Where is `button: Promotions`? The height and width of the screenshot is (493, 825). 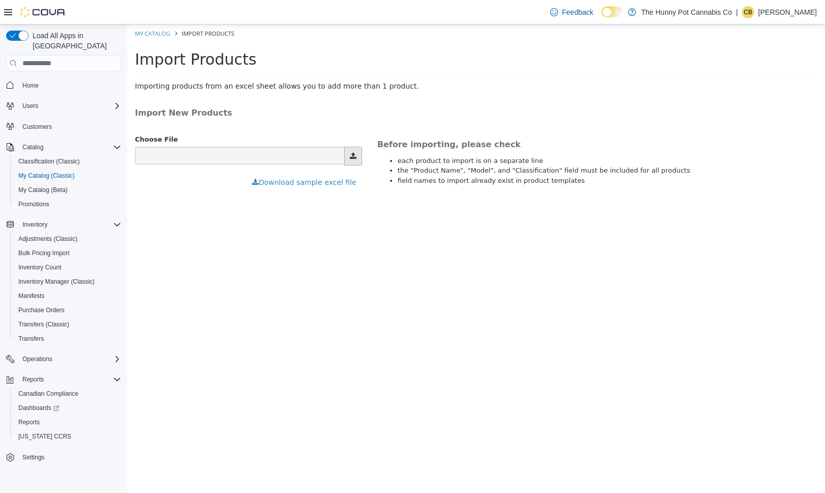
button: Promotions is located at coordinates (68, 204).